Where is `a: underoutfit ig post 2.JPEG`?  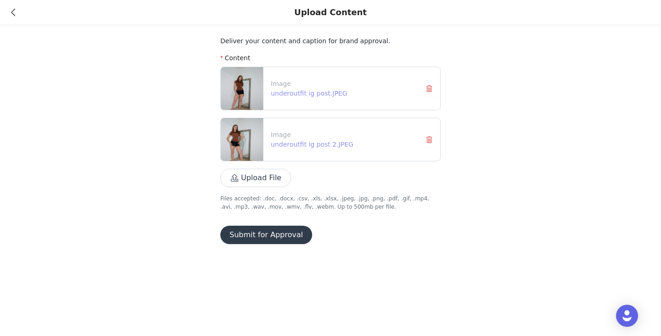 a: underoutfit ig post 2.JPEG is located at coordinates (312, 144).